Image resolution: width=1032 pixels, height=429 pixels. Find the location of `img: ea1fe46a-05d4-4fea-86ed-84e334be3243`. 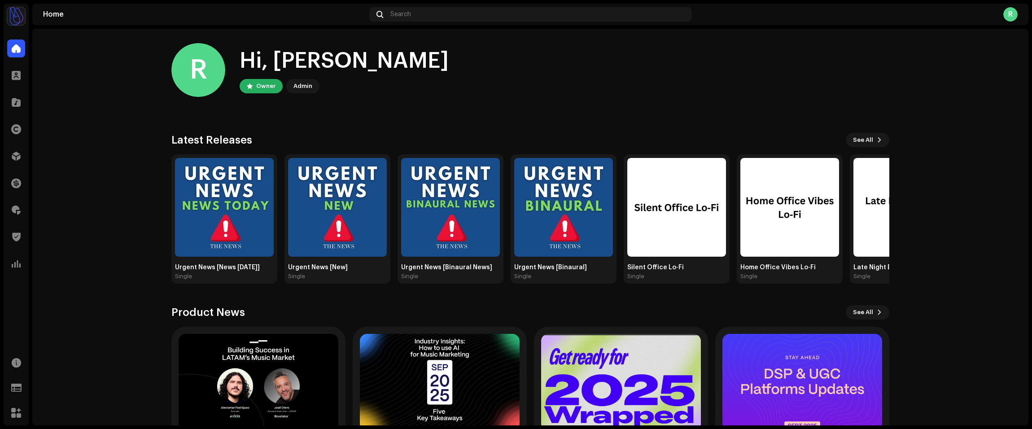

img: ea1fe46a-05d4-4fea-86ed-84e334be3243 is located at coordinates (903, 207).